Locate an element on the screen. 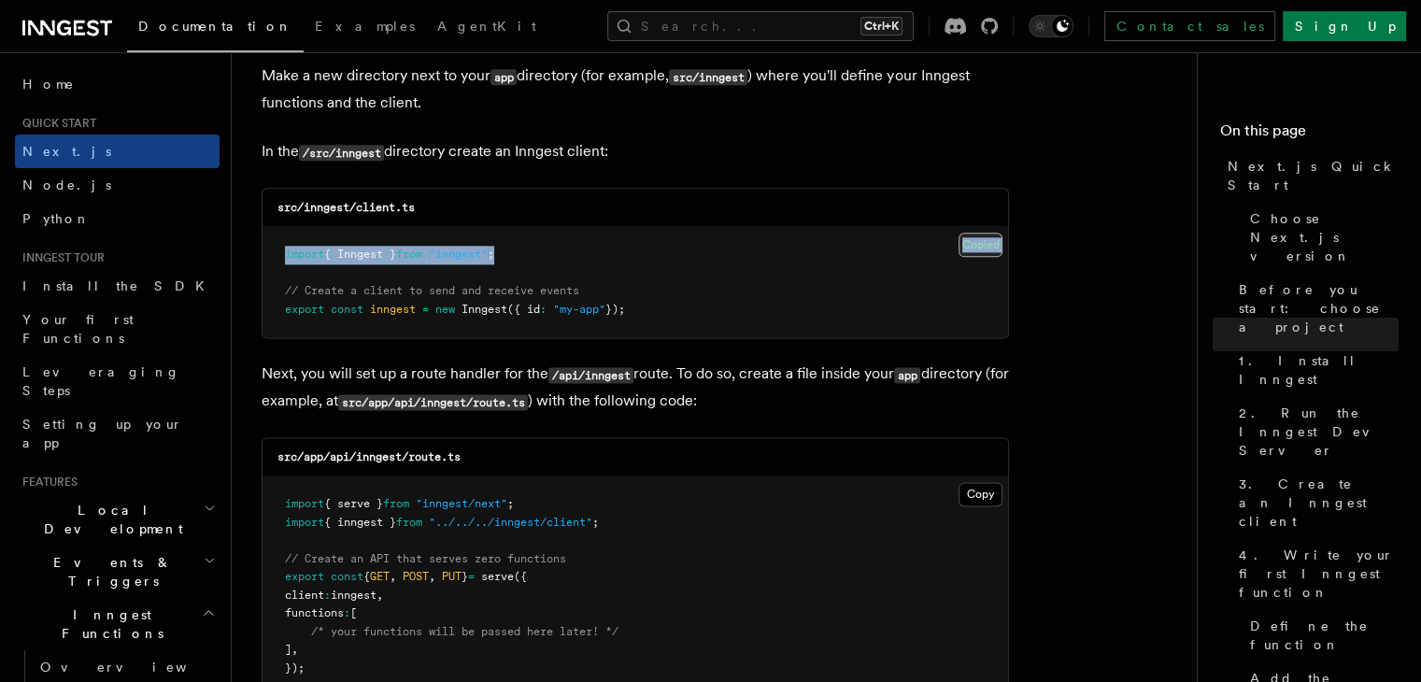  span: 3. Create an Inngest client is located at coordinates (1318, 503).